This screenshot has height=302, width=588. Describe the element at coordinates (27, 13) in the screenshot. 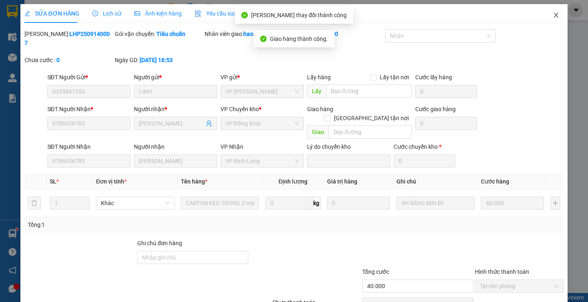

I see `span: edit` at that location.